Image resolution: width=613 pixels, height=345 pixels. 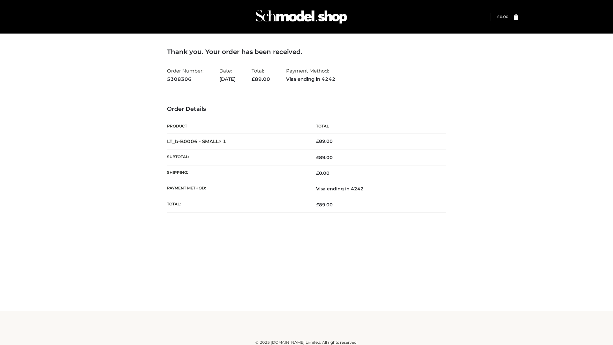 I want to click on li: Total:, so click(x=261, y=75).